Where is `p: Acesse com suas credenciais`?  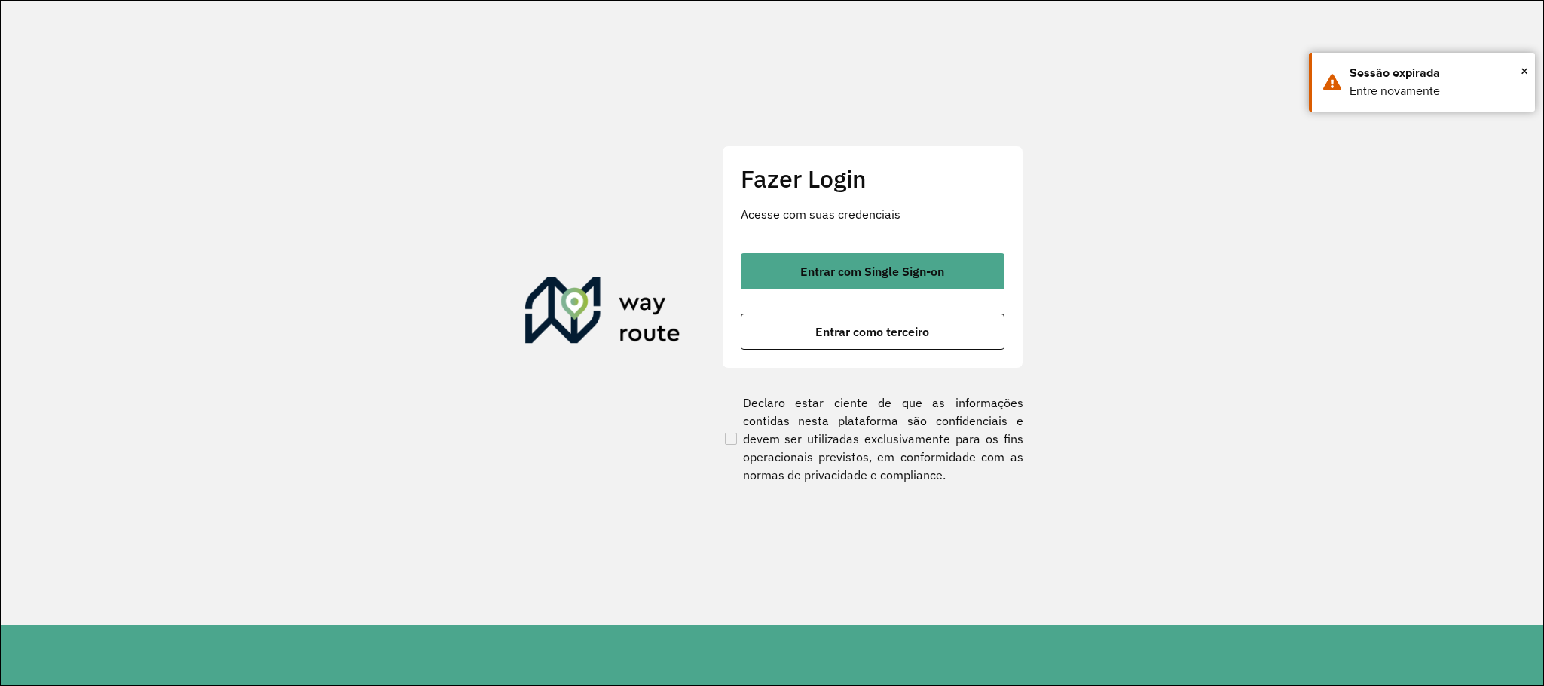
p: Acesse com suas credenciais is located at coordinates (872, 214).